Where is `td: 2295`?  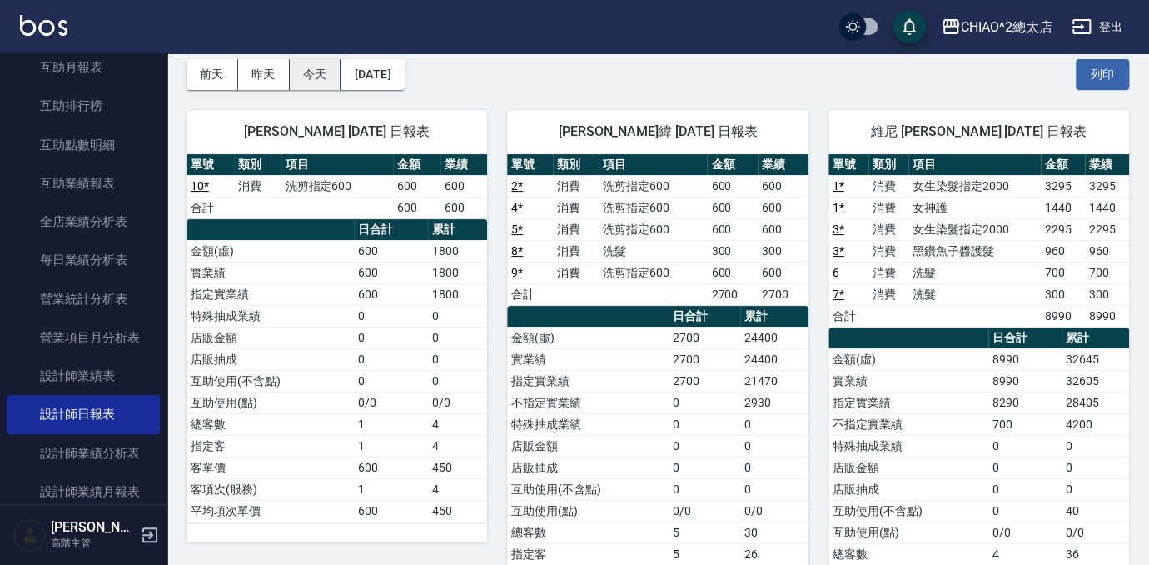
td: 2295 is located at coordinates (1107, 229).